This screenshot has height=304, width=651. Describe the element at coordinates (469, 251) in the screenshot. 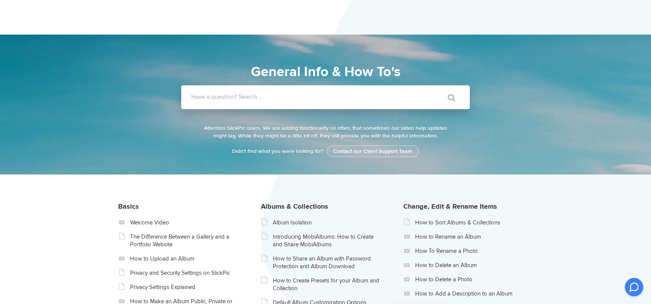

I see `a: How To Rename a Photo` at that location.